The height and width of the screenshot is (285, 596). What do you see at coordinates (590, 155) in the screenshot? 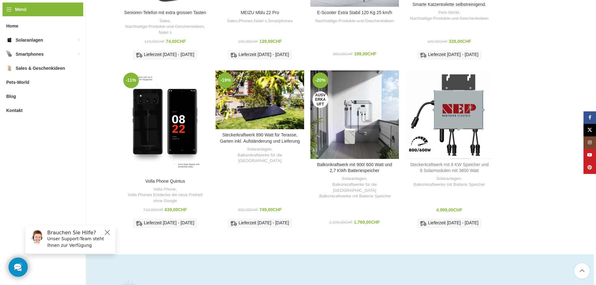
I see `a: YouTube Social Link` at bounding box center [590, 155].